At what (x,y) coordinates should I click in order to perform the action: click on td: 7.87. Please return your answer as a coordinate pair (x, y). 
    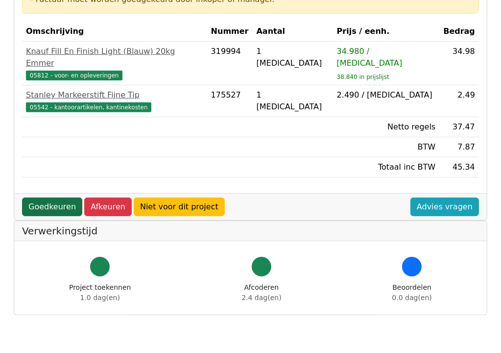
    Looking at the image, I should click on (459, 147).